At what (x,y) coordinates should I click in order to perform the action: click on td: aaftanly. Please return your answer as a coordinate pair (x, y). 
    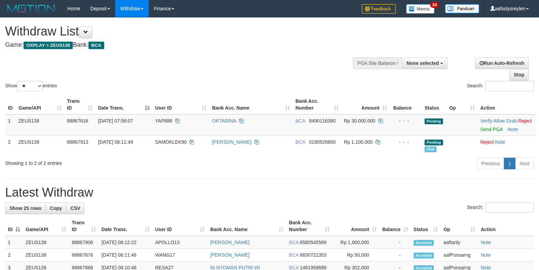
    Looking at the image, I should click on (459, 242).